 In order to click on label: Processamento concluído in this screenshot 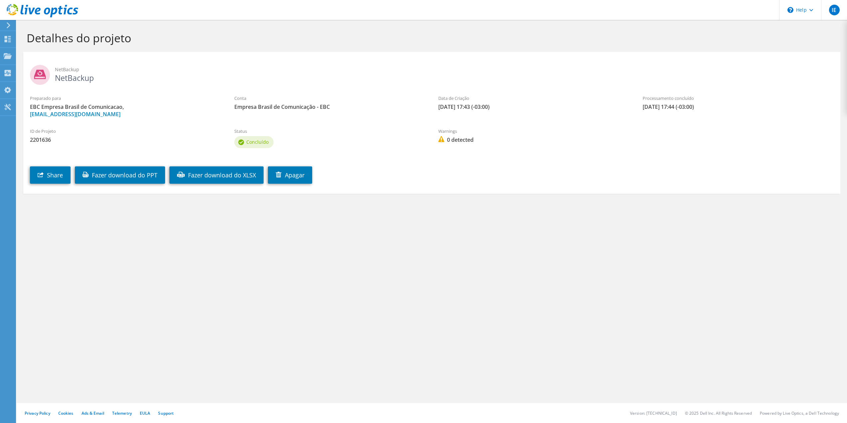, I will do `click(738, 98)`.